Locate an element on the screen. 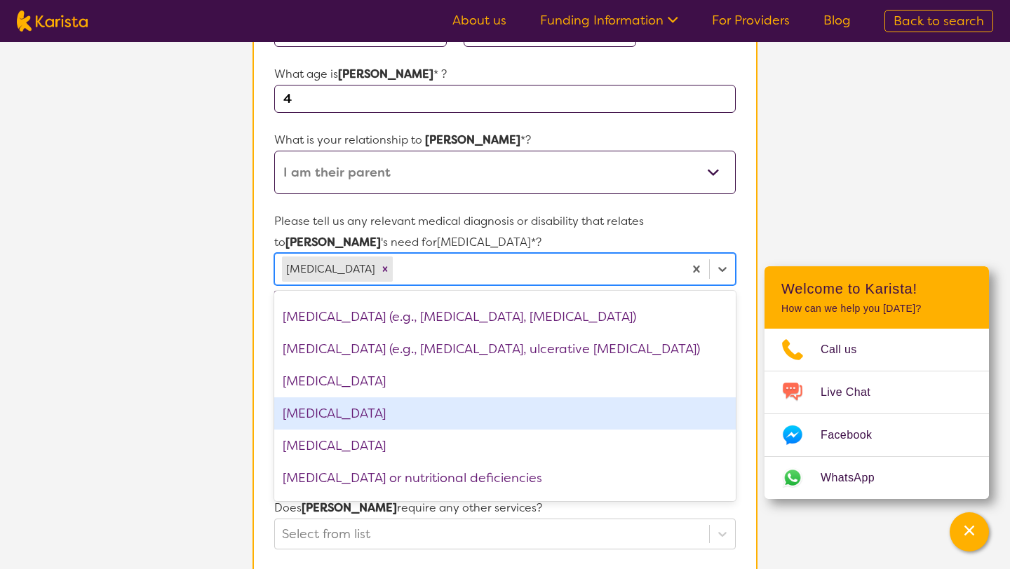 The image size is (1010, 569). div: Remove Developmental delay is located at coordinates (385, 269).